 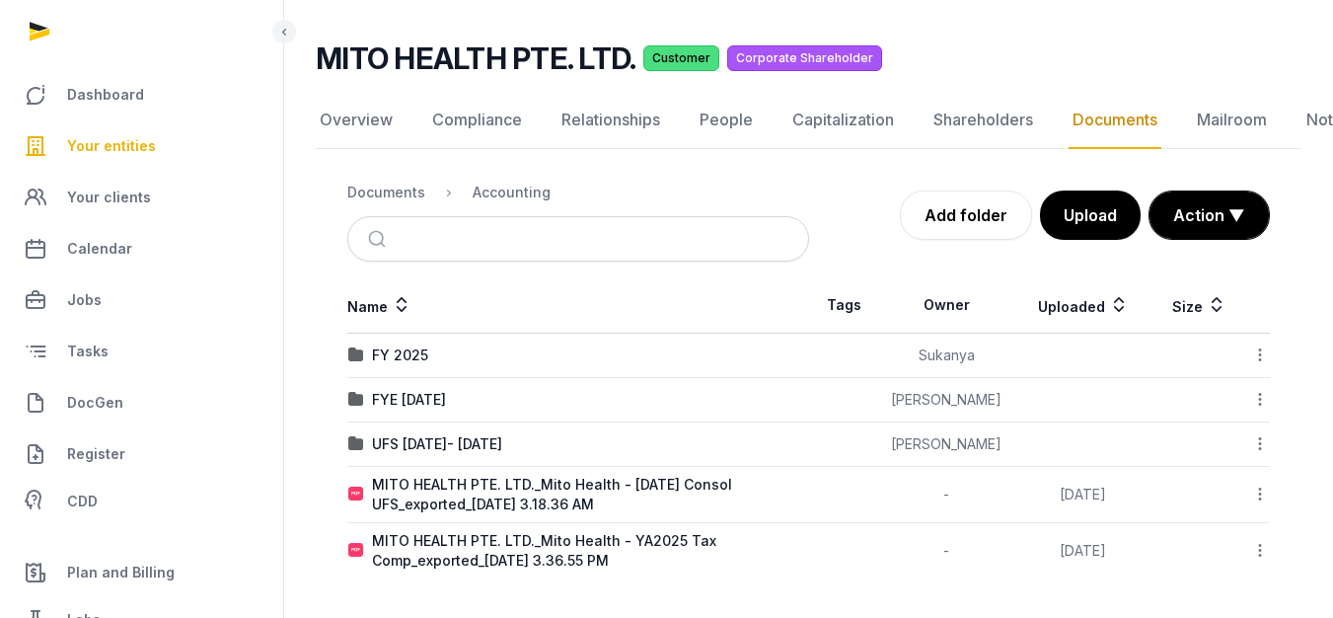 What do you see at coordinates (946, 355) in the screenshot?
I see `td: Sukanya` at bounding box center [946, 355].